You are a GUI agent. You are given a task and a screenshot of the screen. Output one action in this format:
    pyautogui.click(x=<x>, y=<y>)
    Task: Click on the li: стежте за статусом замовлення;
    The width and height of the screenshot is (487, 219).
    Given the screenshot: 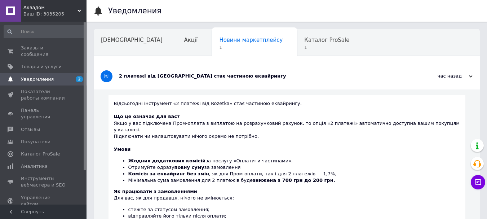 What is the action you would take?
    pyautogui.click(x=294, y=209)
    